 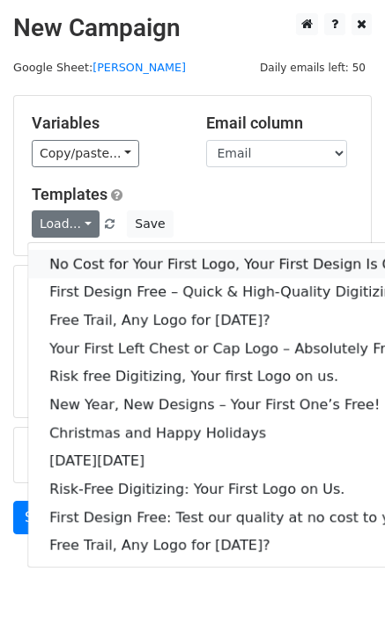 I want to click on span: Daily emails left: 50, so click(x=313, y=68).